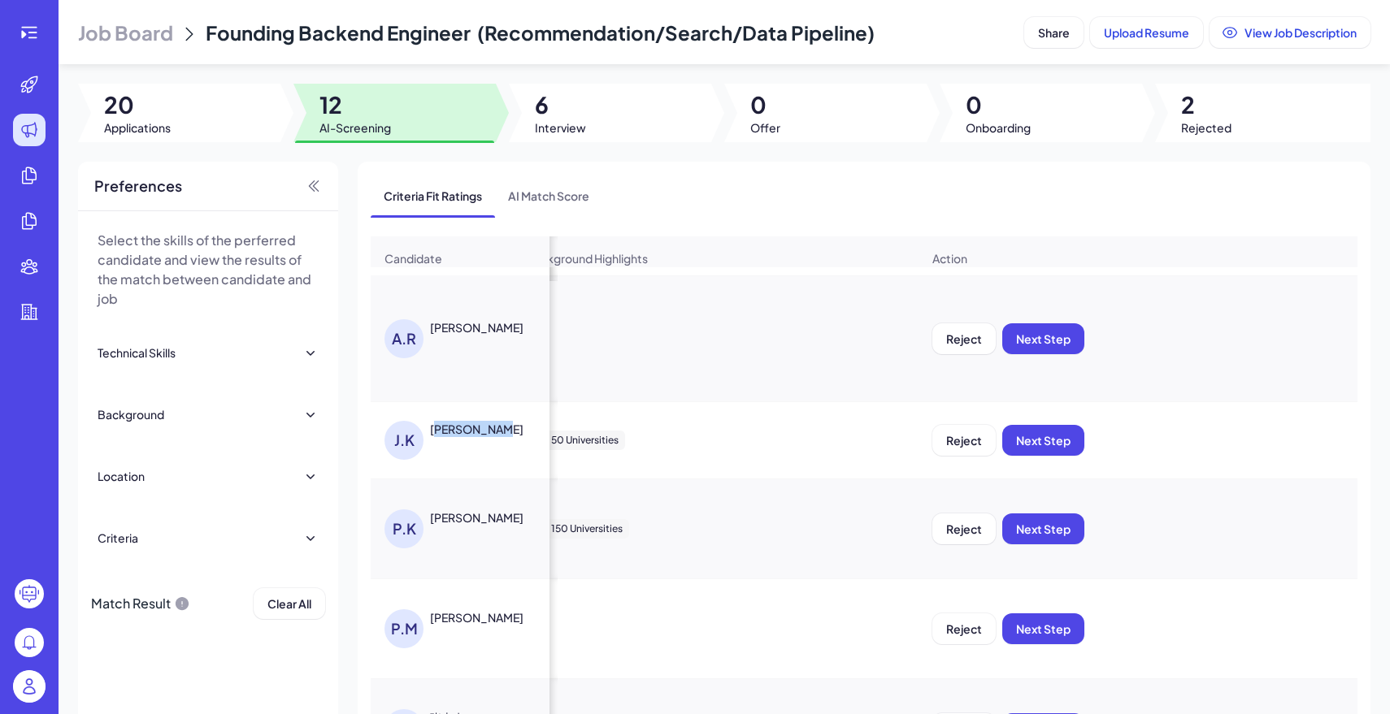  Describe the element at coordinates (404, 339) in the screenshot. I see `div: A.R` at that location.